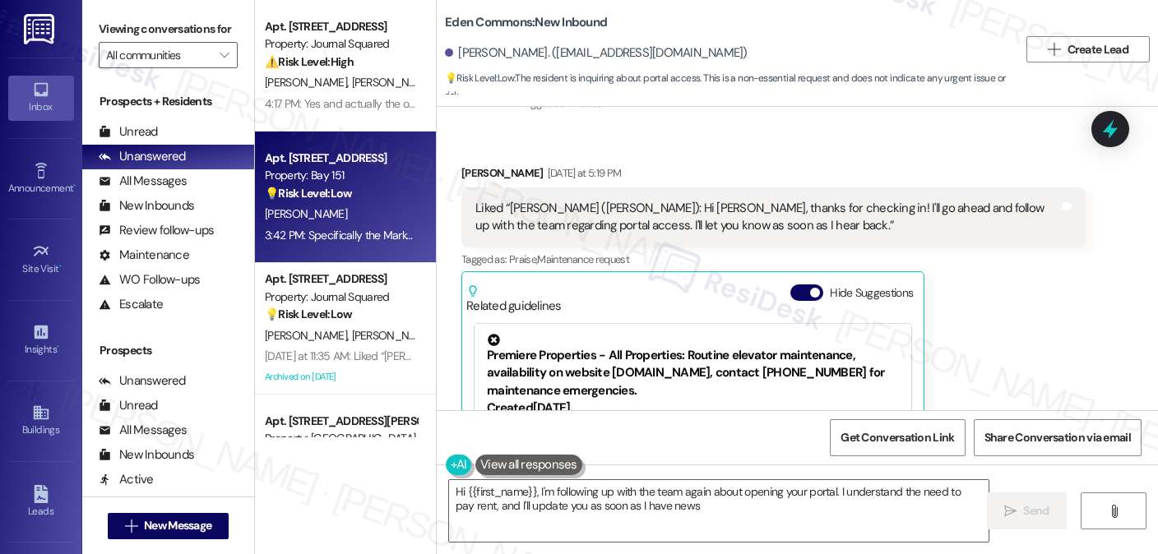  What do you see at coordinates (168, 101) in the screenshot?
I see `div: Prospects + Residents` at bounding box center [168, 101].